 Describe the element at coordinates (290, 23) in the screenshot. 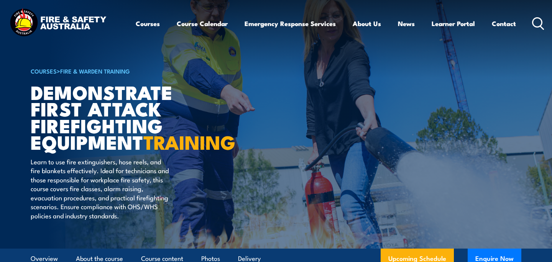

I see `a: Emergency Response Services` at that location.